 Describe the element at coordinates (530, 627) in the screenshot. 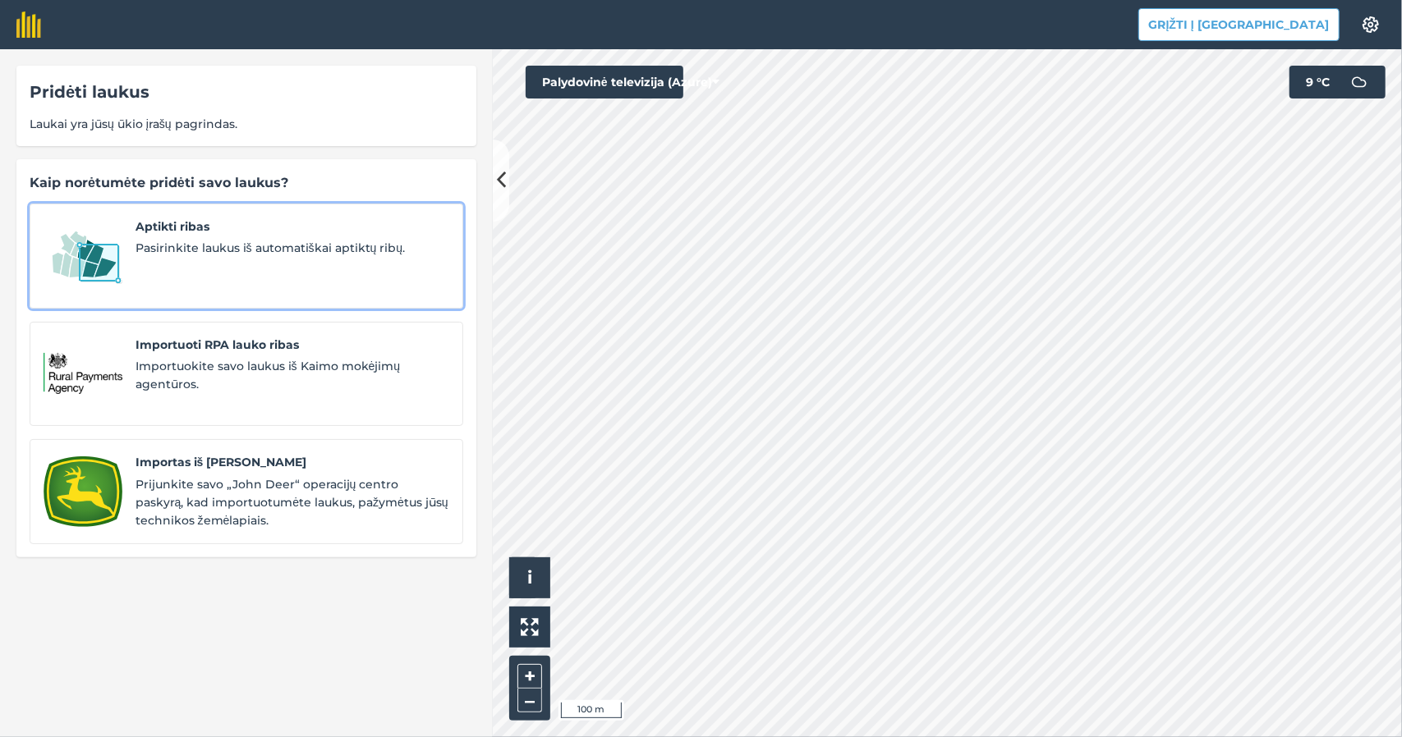

I see `img: Keturios rodyklės: viena rodo į viršų į kairę, viena į viršų į dešinę, viena į apačią į dešinę ir...` at that location.